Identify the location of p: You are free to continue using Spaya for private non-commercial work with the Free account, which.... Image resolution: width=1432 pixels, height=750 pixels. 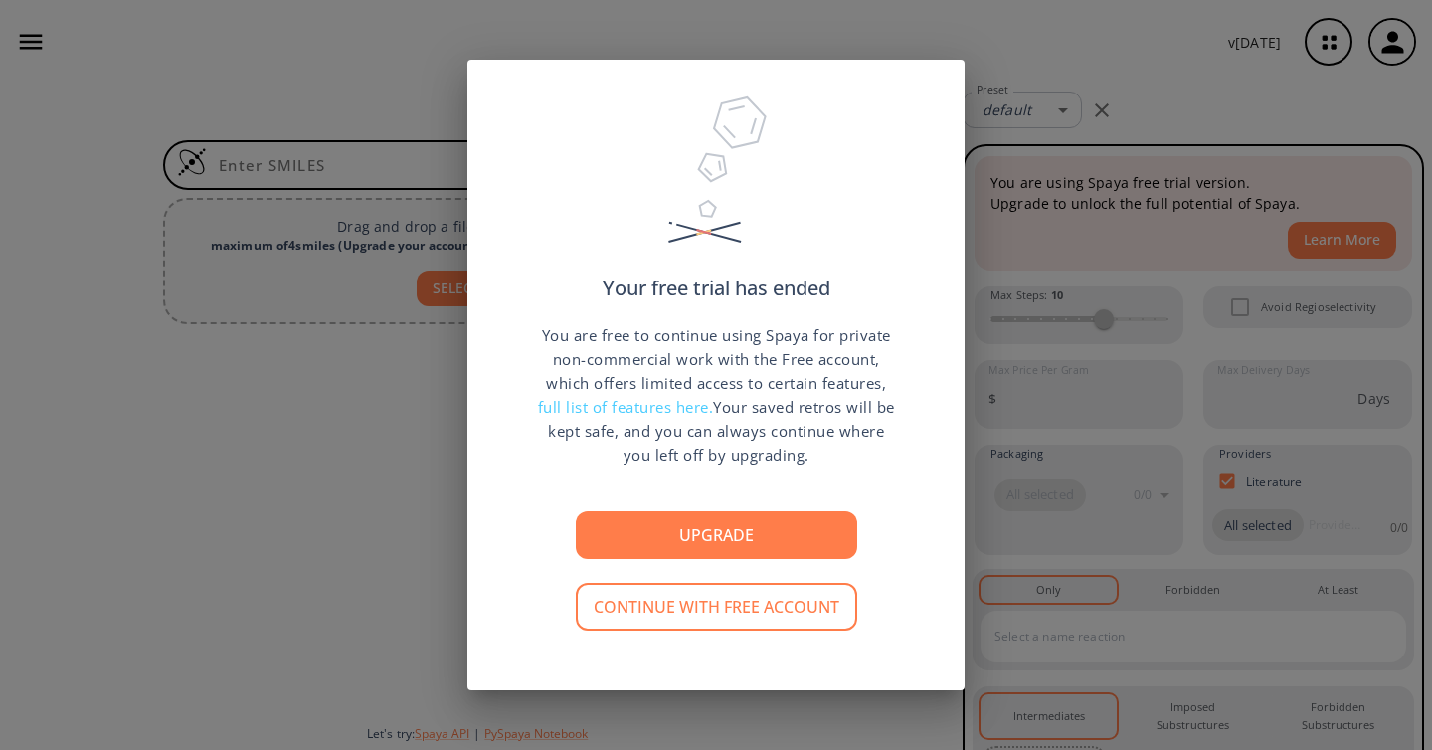
(716, 395).